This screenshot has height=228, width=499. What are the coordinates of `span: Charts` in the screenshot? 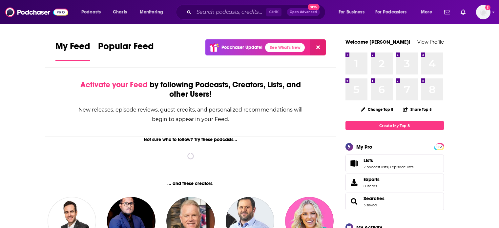 It's located at (120, 12).